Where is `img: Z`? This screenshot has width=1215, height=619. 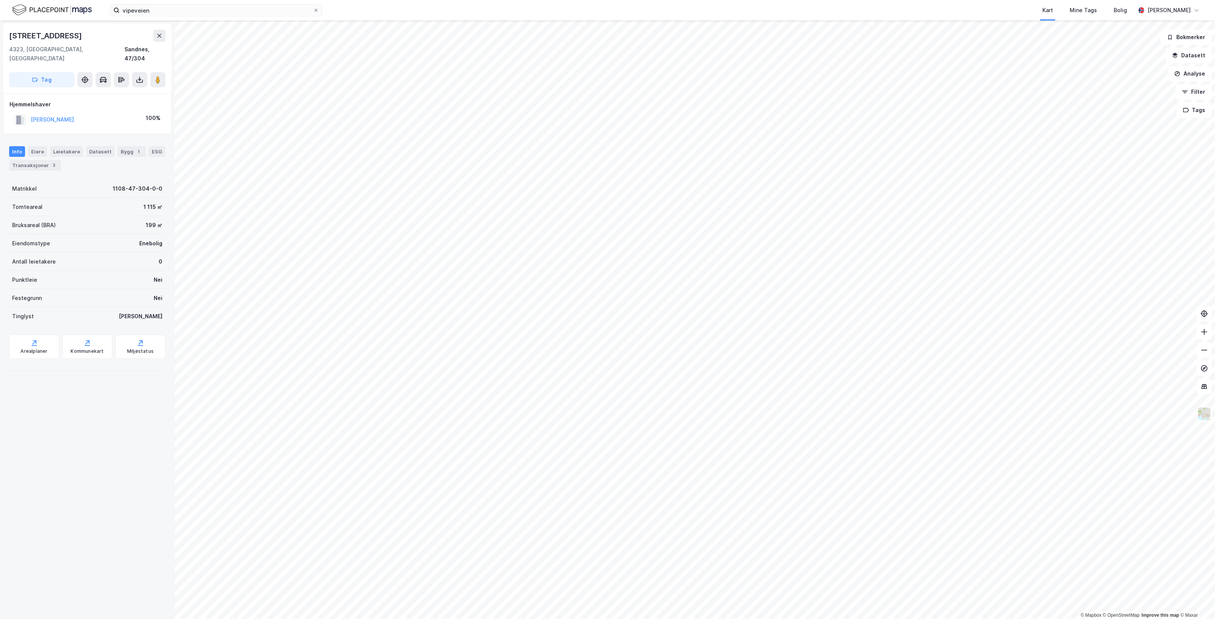
img: Z is located at coordinates (1205, 414).